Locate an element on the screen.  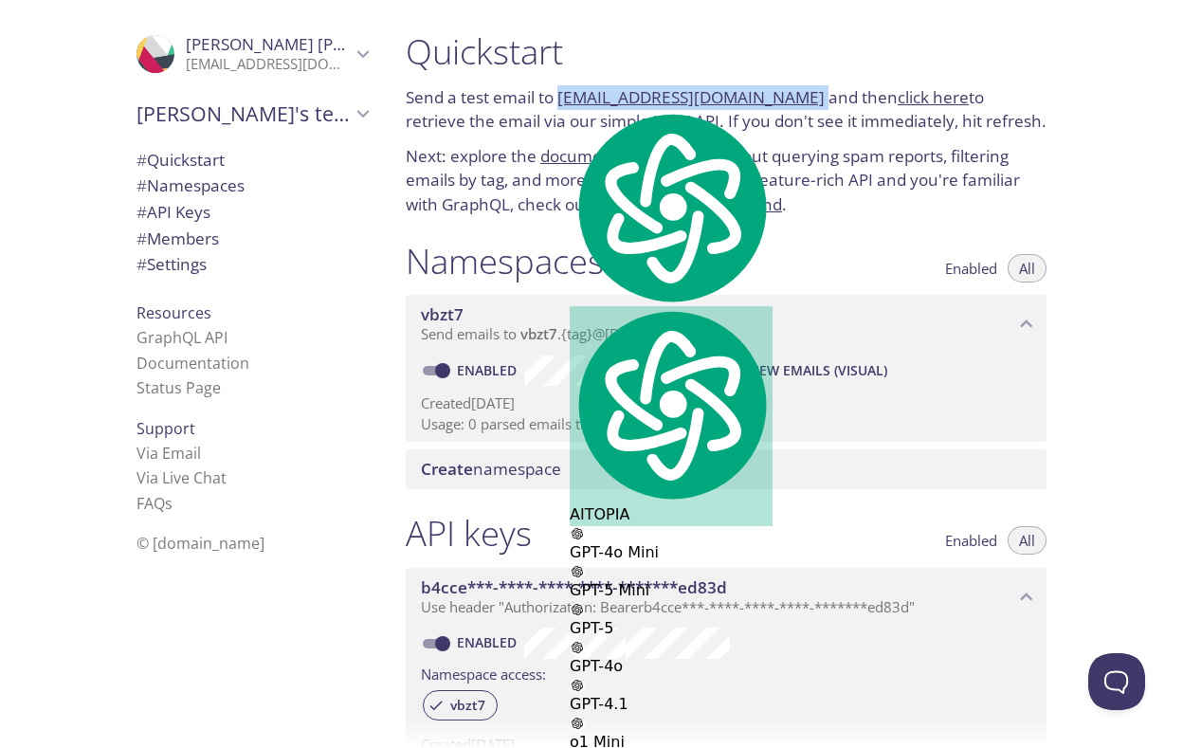
span: Quickstart is located at coordinates (180, 159).